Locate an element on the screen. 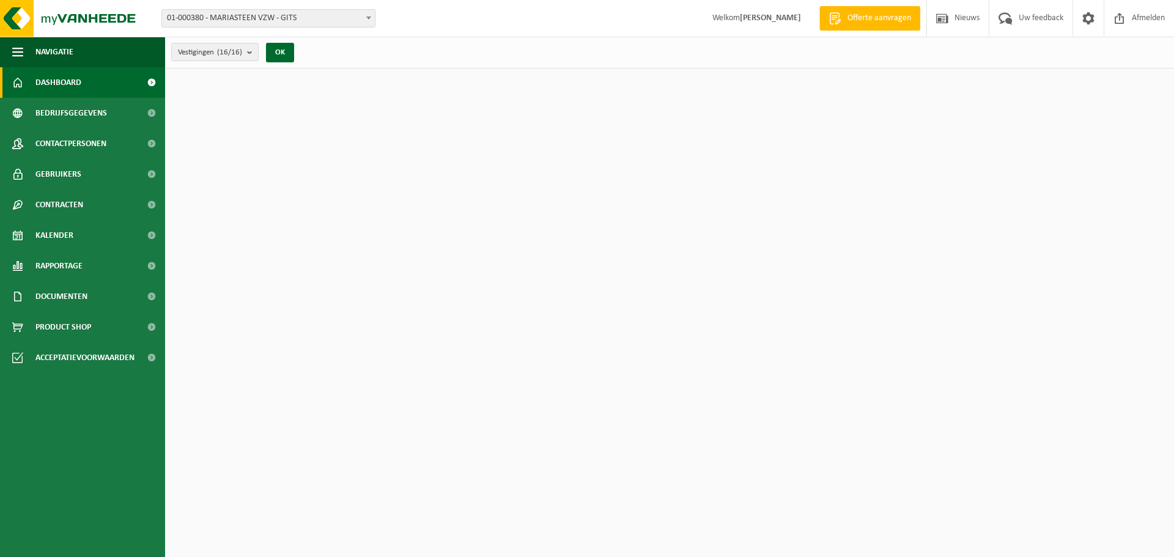 The image size is (1174, 557). button: Vestigingen(16/16) is located at coordinates (215, 52).